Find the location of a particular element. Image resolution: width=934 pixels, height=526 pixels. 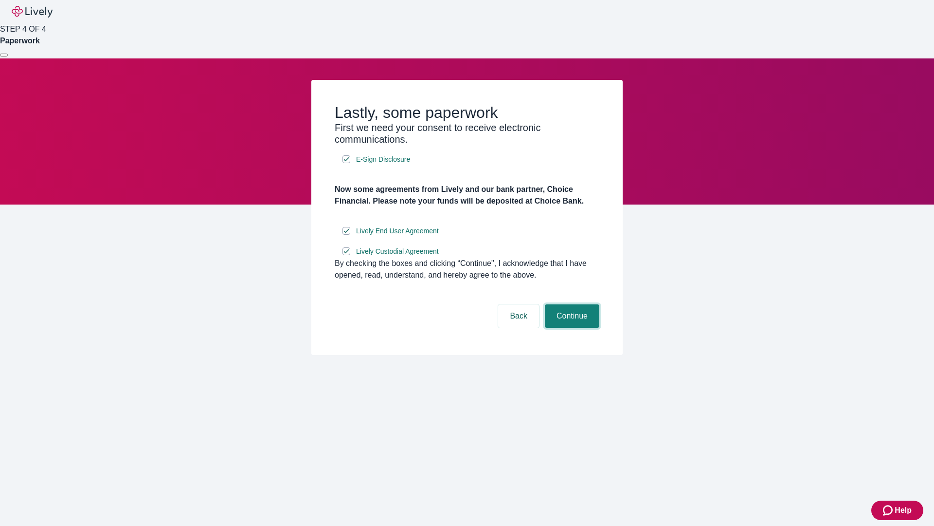

span: Lively Custodial Agreement is located at coordinates (398, 251).